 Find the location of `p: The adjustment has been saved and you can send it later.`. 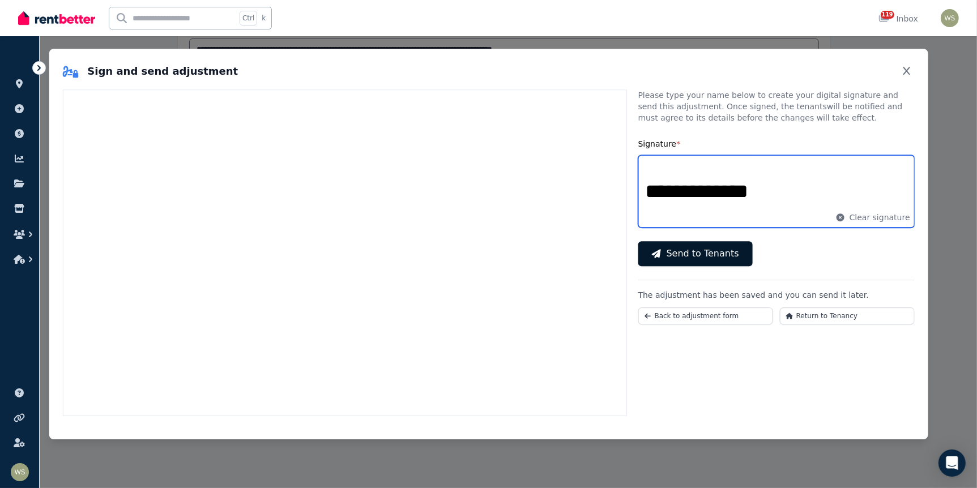

p: The adjustment has been saved and you can send it later. is located at coordinates (777, 295).